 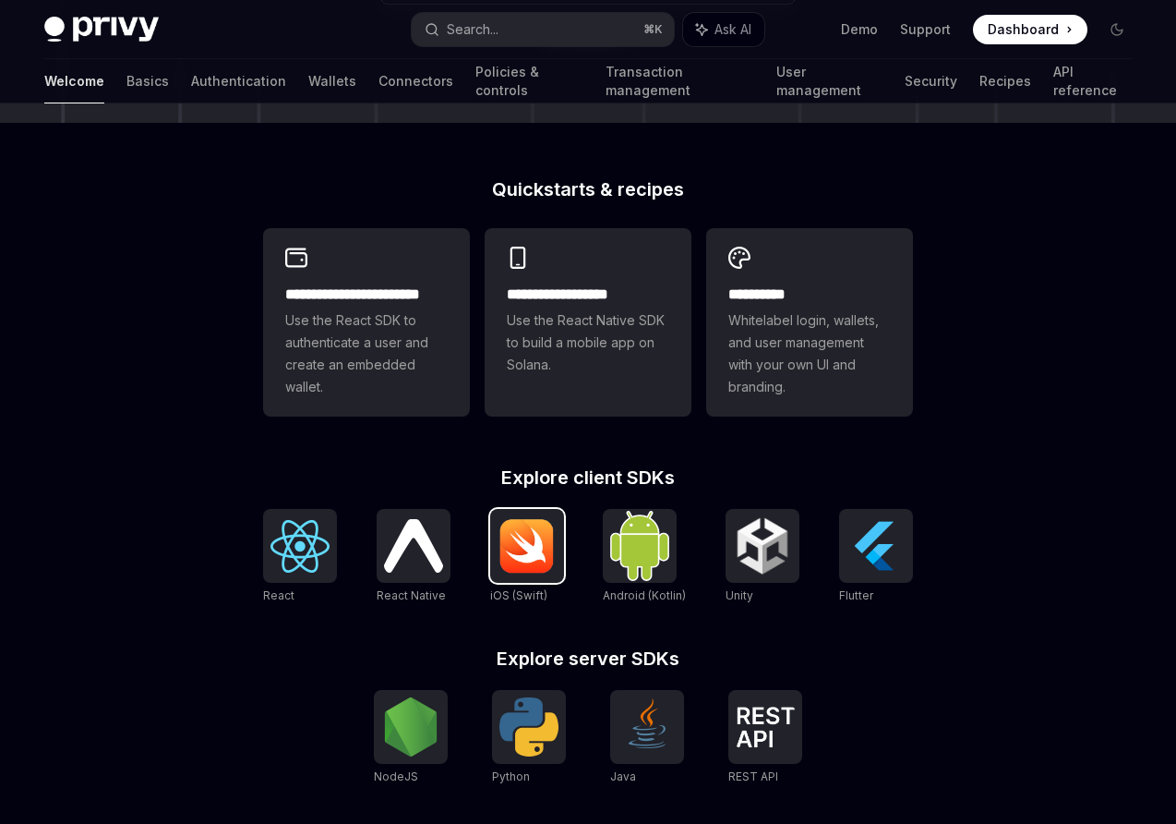 I want to click on a: Dashboard, so click(x=1031, y=30).